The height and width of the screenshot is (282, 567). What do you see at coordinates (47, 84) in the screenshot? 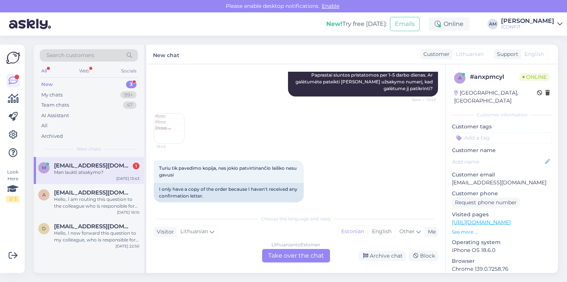
I see `div: New` at bounding box center [47, 84].